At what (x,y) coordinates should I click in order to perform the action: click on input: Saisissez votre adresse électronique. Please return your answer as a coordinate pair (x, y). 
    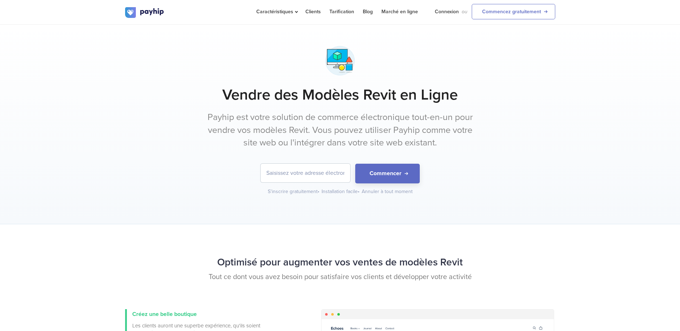
    Looking at the image, I should click on (305, 173).